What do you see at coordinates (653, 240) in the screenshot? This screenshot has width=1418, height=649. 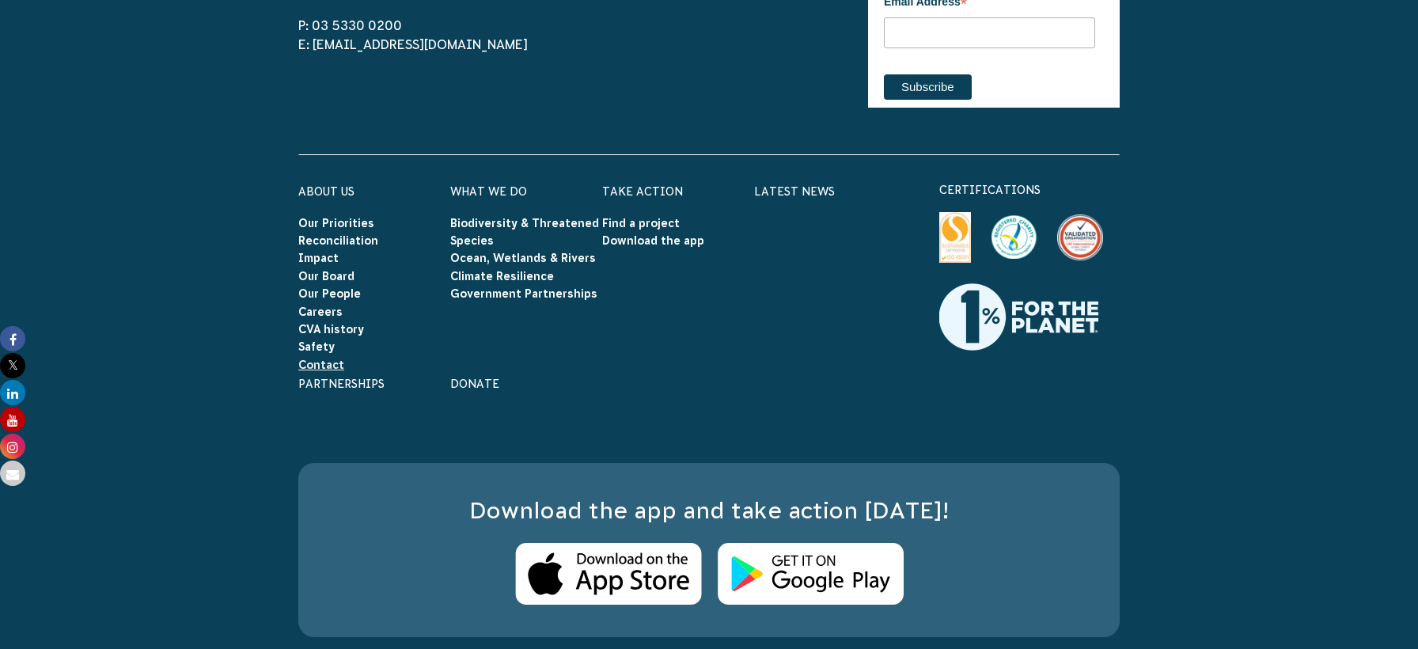 I see `a: Download the app` at bounding box center [653, 240].